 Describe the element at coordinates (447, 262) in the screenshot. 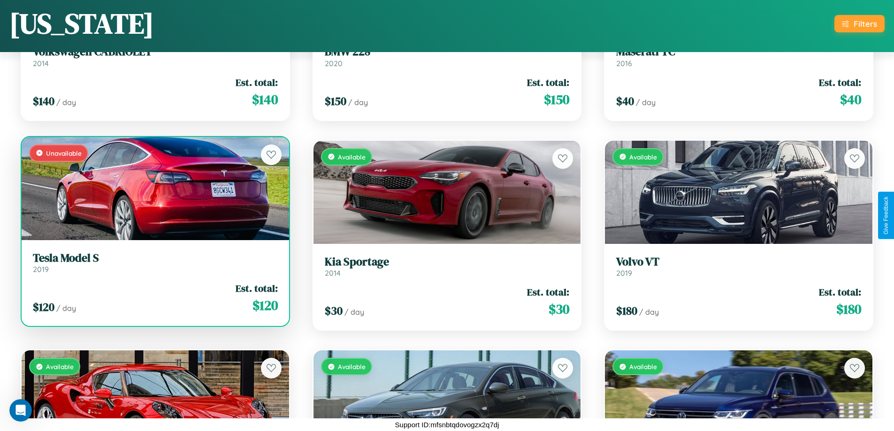

I see `h3: Kia Sportage` at that location.